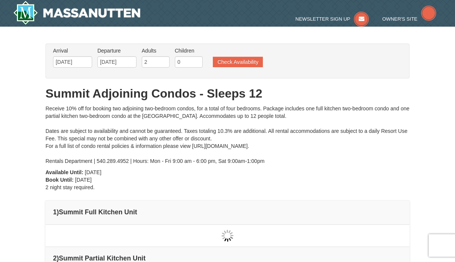 Image resolution: width=455 pixels, height=262 pixels. Describe the element at coordinates (400, 19) in the screenshot. I see `span: Owner's Site` at that location.